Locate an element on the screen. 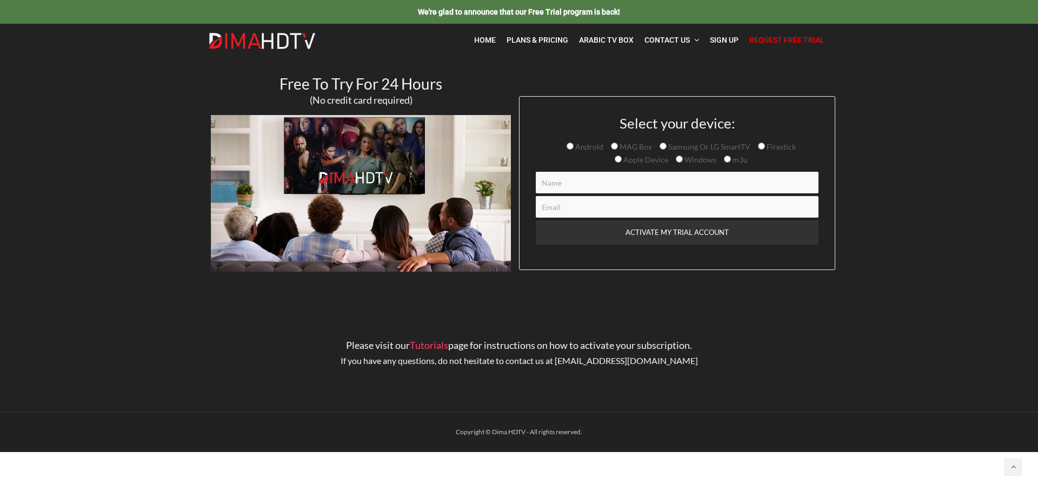  span: Please visit our page for instructions on how to activate your subscription. is located at coordinates (519, 345).